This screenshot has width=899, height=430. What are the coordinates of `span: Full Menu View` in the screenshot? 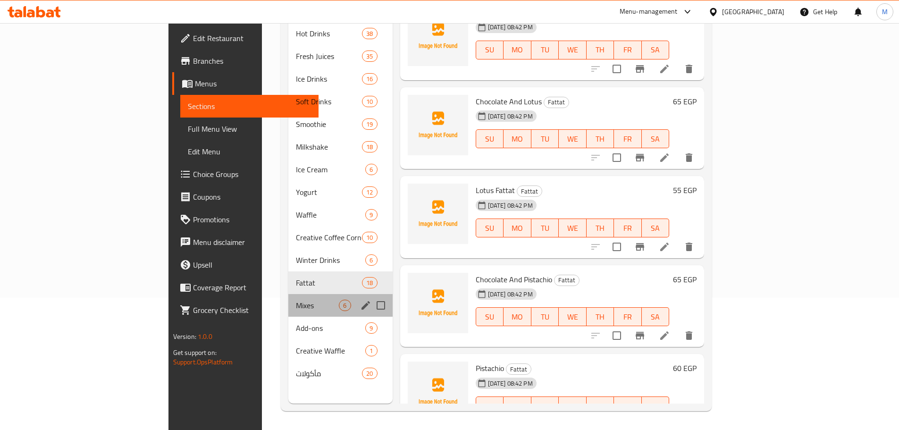 It's located at (249, 129).